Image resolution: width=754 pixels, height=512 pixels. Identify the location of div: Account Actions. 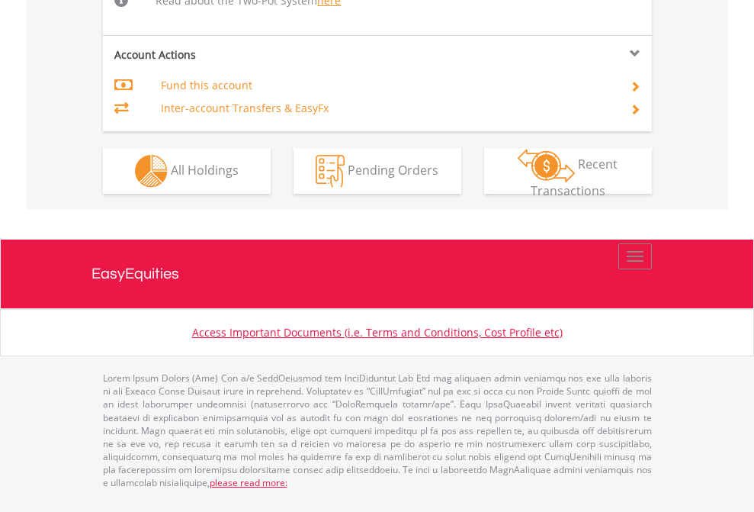
(240, 55).